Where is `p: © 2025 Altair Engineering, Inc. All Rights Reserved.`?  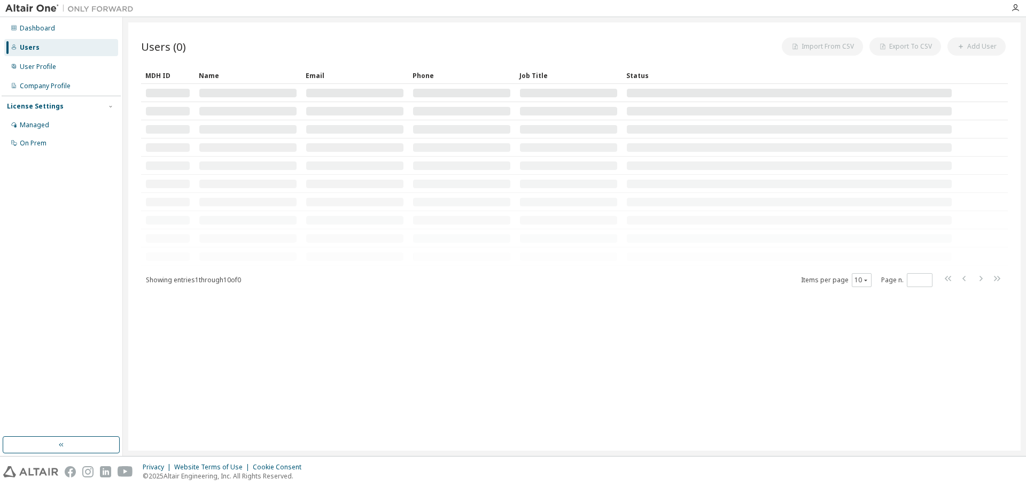
p: © 2025 Altair Engineering, Inc. All Rights Reserved. is located at coordinates (225, 475).